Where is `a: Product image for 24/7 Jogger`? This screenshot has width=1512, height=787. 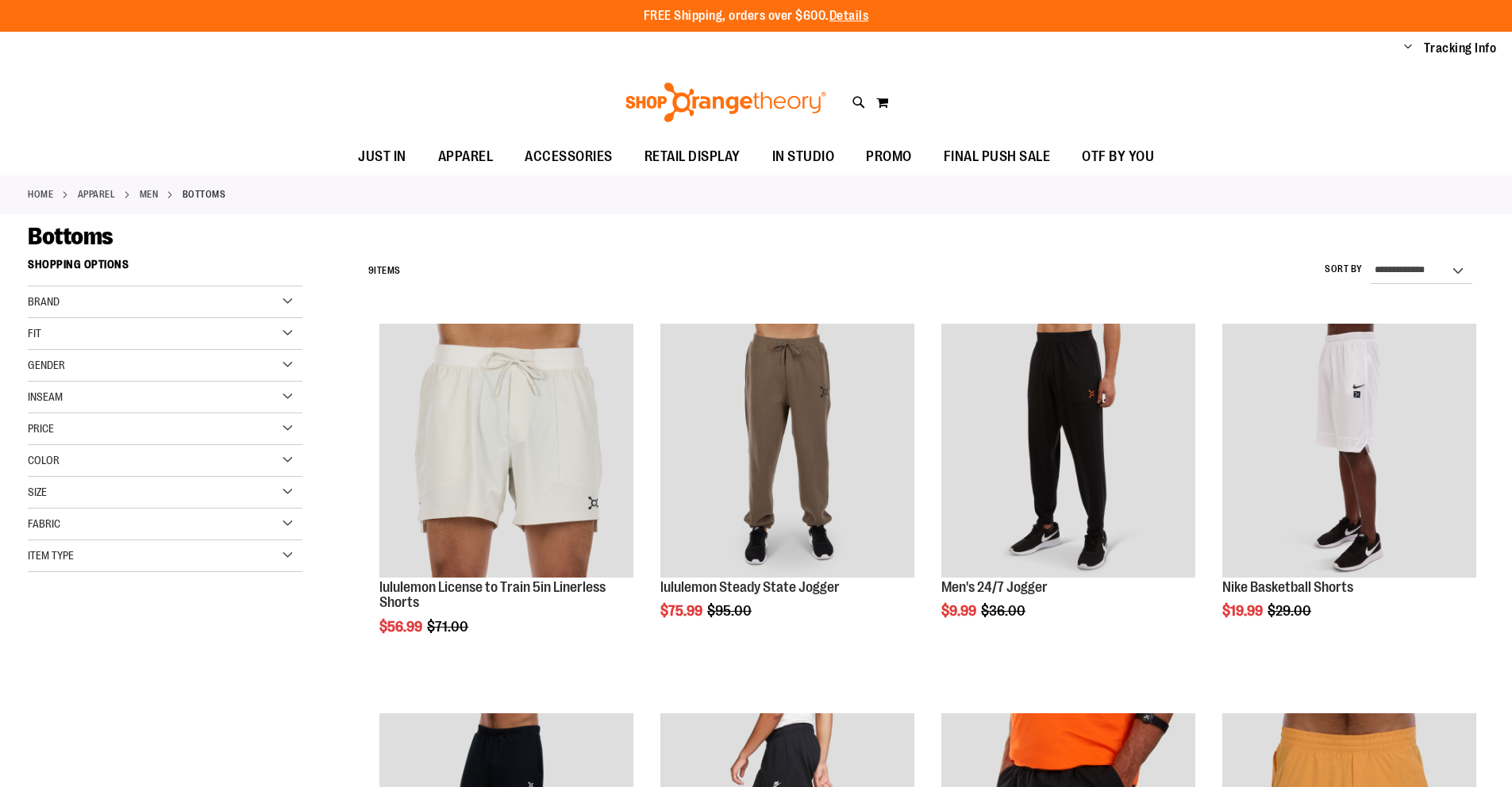
a: Product image for 24/7 Jogger is located at coordinates (1068, 451).